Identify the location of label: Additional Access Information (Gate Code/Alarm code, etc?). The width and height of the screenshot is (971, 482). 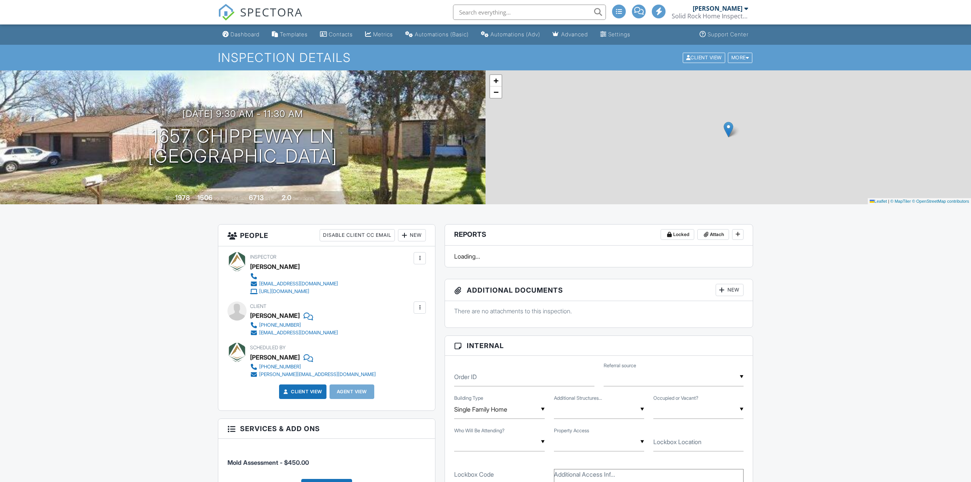
(584, 474).